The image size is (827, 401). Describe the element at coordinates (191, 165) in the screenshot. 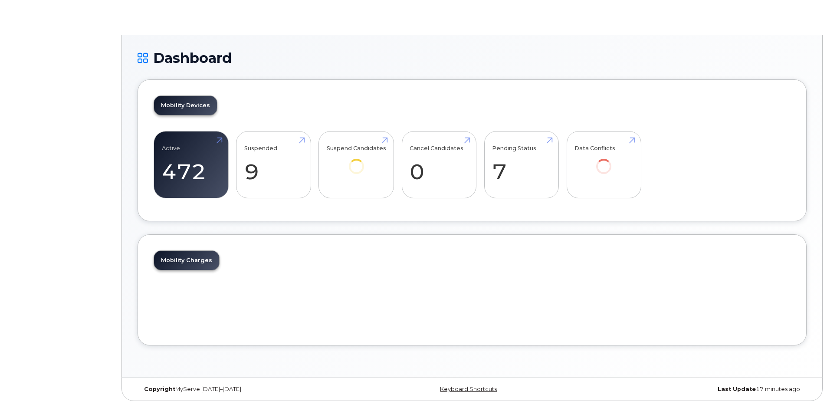

I see `a: Active 472` at that location.